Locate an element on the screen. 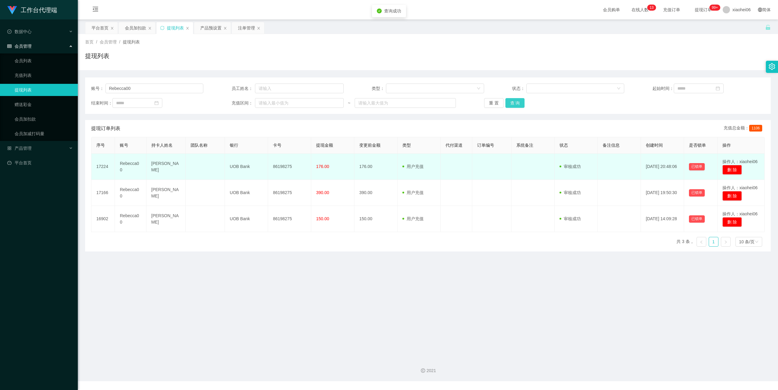 Image resolution: width=778 pixels, height=390 pixels. span: 状态 is located at coordinates (564, 145).